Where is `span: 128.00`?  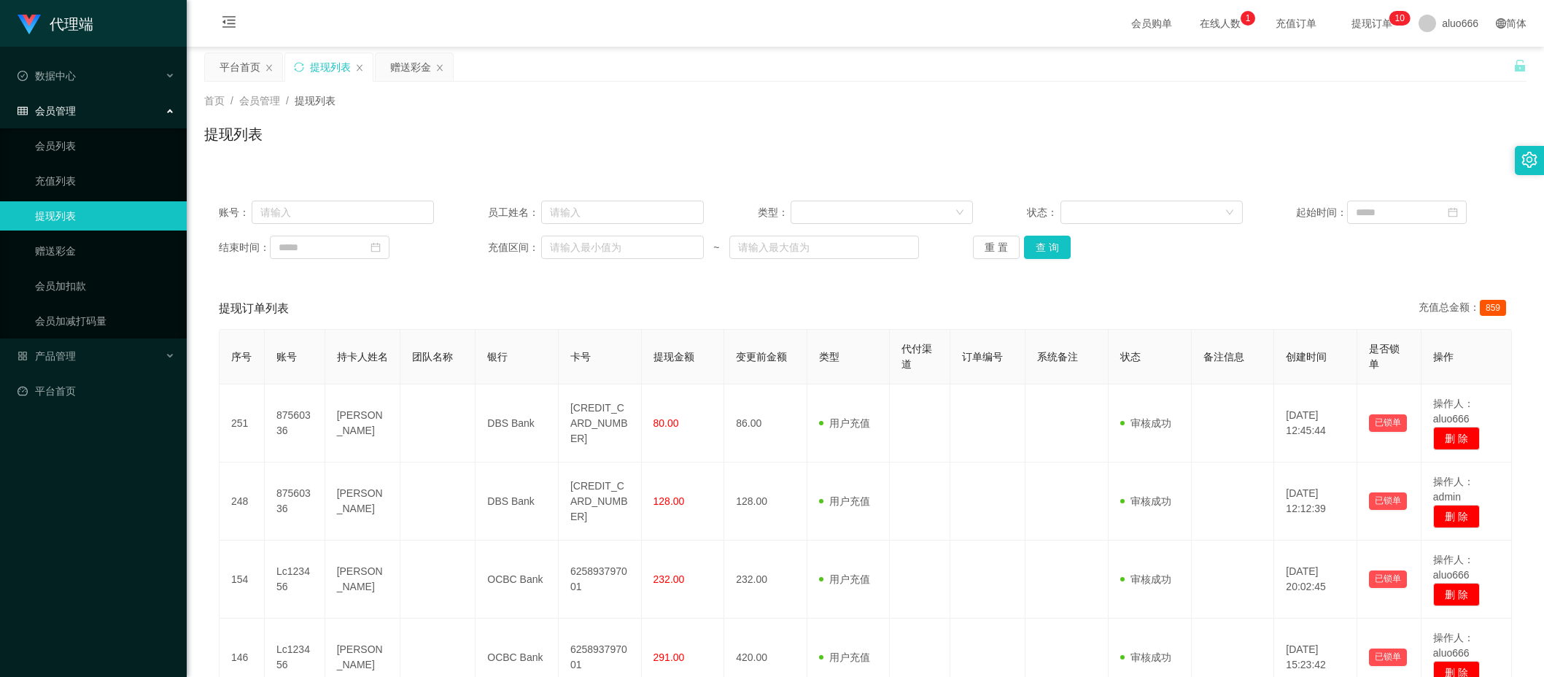 span: 128.00 is located at coordinates (669, 501).